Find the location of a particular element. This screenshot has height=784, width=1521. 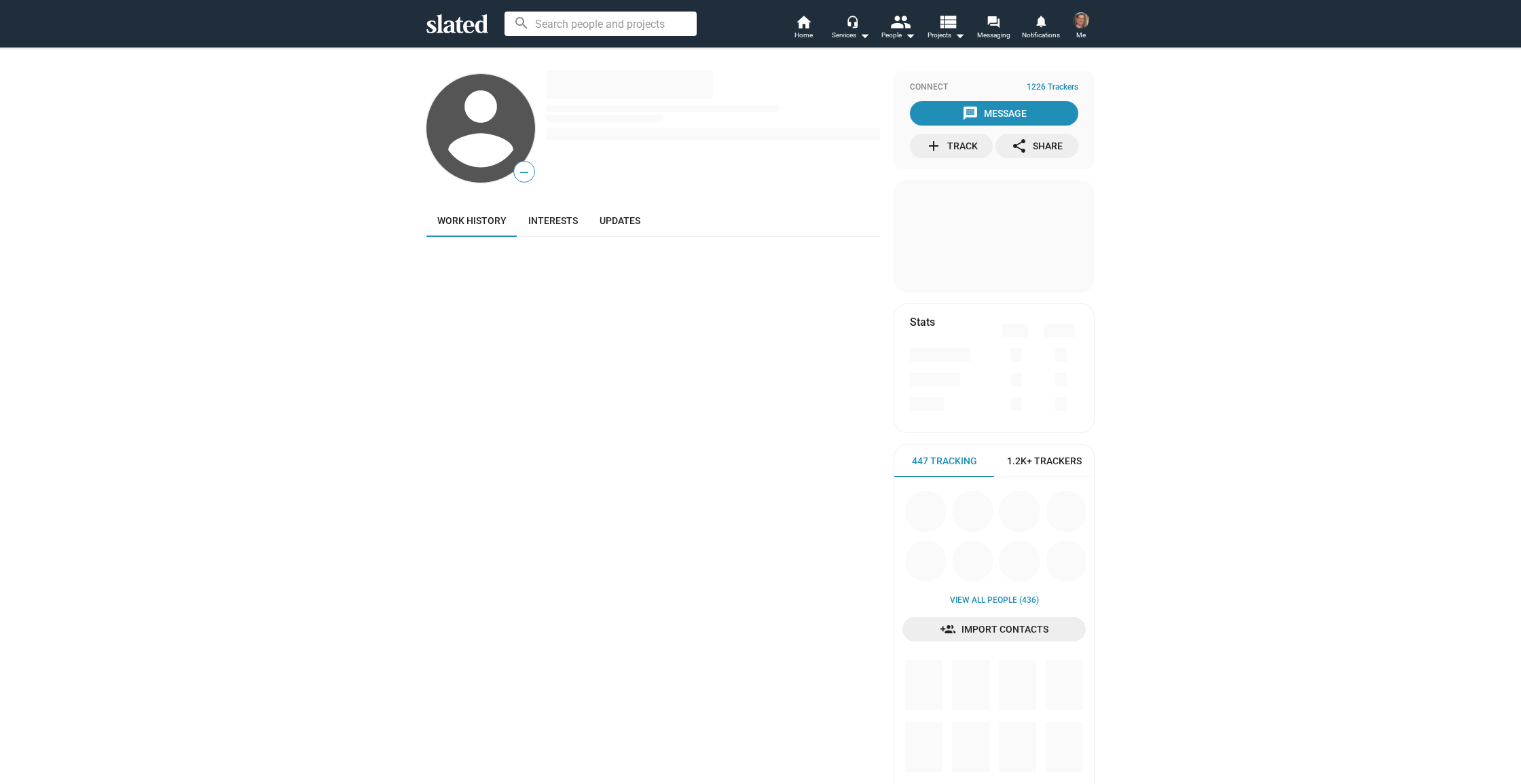

mat-icon: view_list is located at coordinates (947, 21).